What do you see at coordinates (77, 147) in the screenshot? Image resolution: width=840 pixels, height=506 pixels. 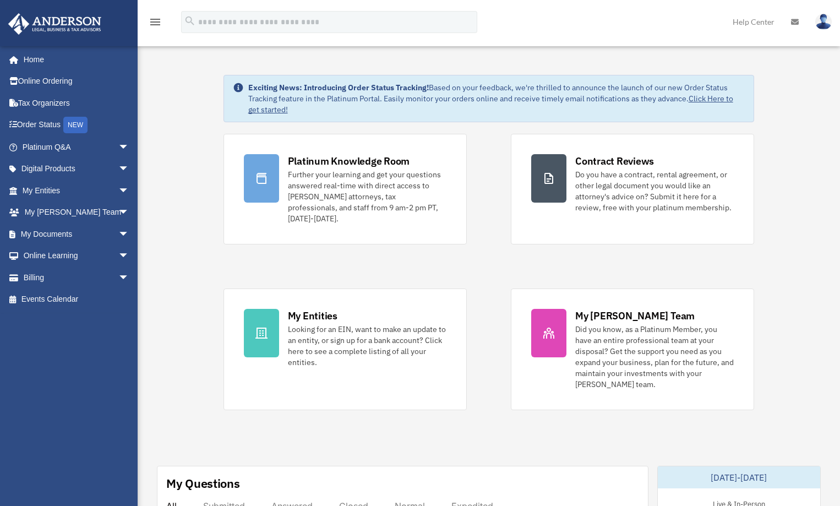 I see `a: Platinum Q&Aarrow_drop_down` at bounding box center [77, 147].